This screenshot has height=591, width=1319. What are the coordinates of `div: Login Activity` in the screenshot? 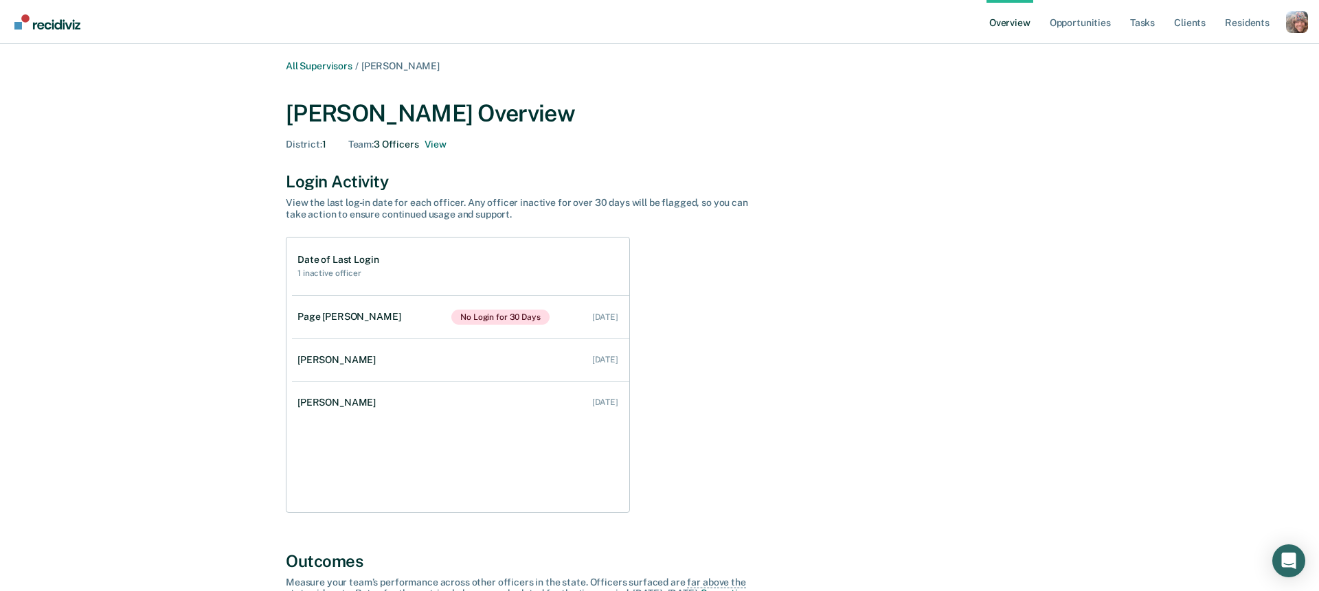 It's located at (659, 181).